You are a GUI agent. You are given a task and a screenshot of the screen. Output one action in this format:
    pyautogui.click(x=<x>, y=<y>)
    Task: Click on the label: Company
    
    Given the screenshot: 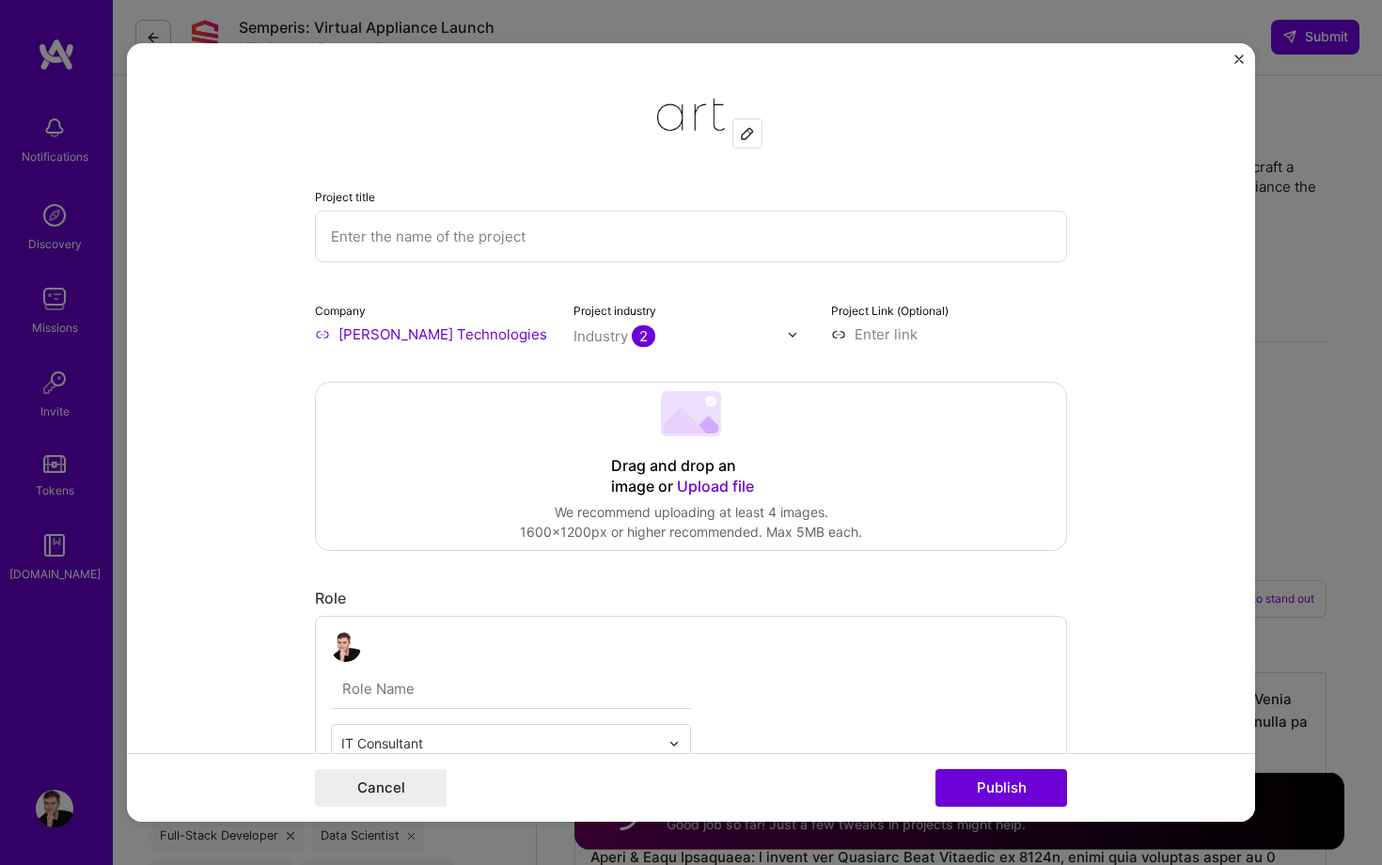 What is the action you would take?
    pyautogui.click(x=340, y=310)
    